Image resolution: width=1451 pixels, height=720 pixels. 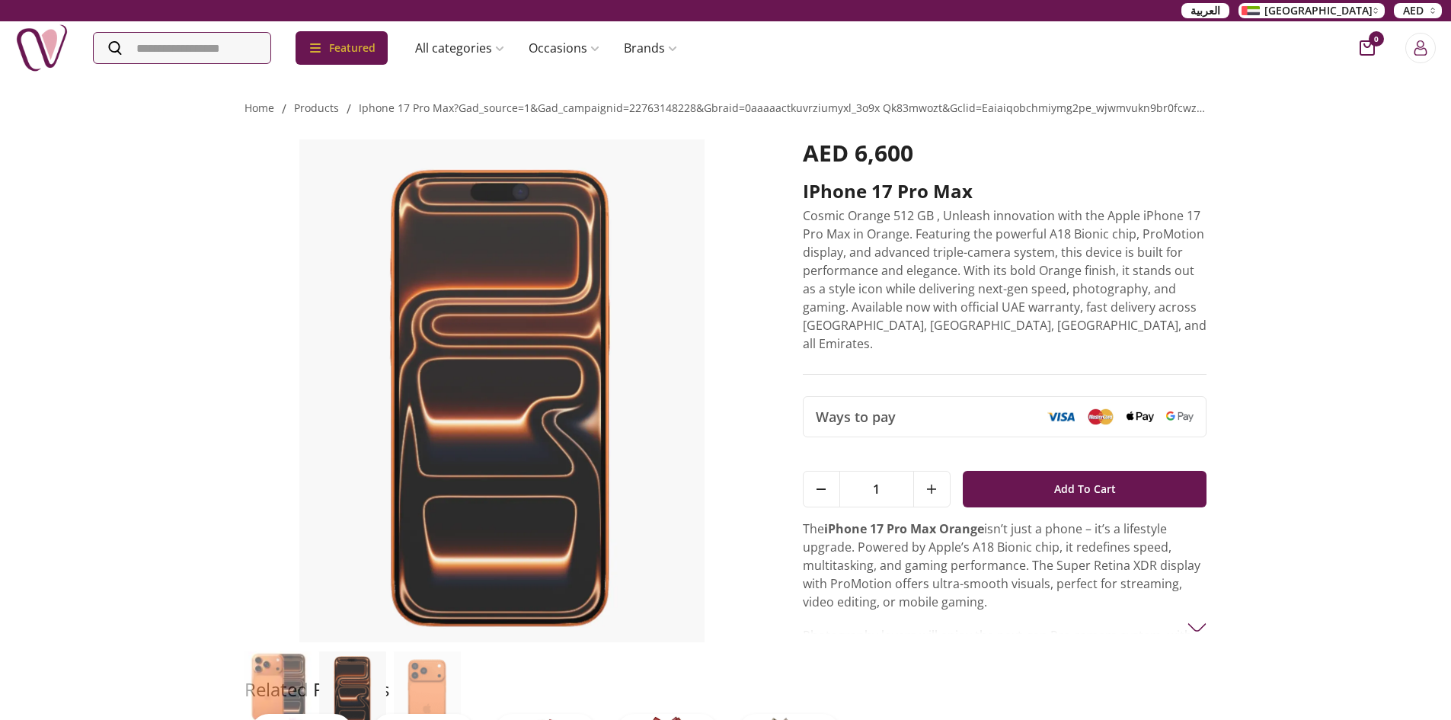 What do you see at coordinates (1004, 279) in the screenshot?
I see `p: Cosmic Orange 512 GB , Unleash innovation with the Apple iPhone 17 Pro Max in Orange. Featuring t...` at bounding box center [1004, 279].